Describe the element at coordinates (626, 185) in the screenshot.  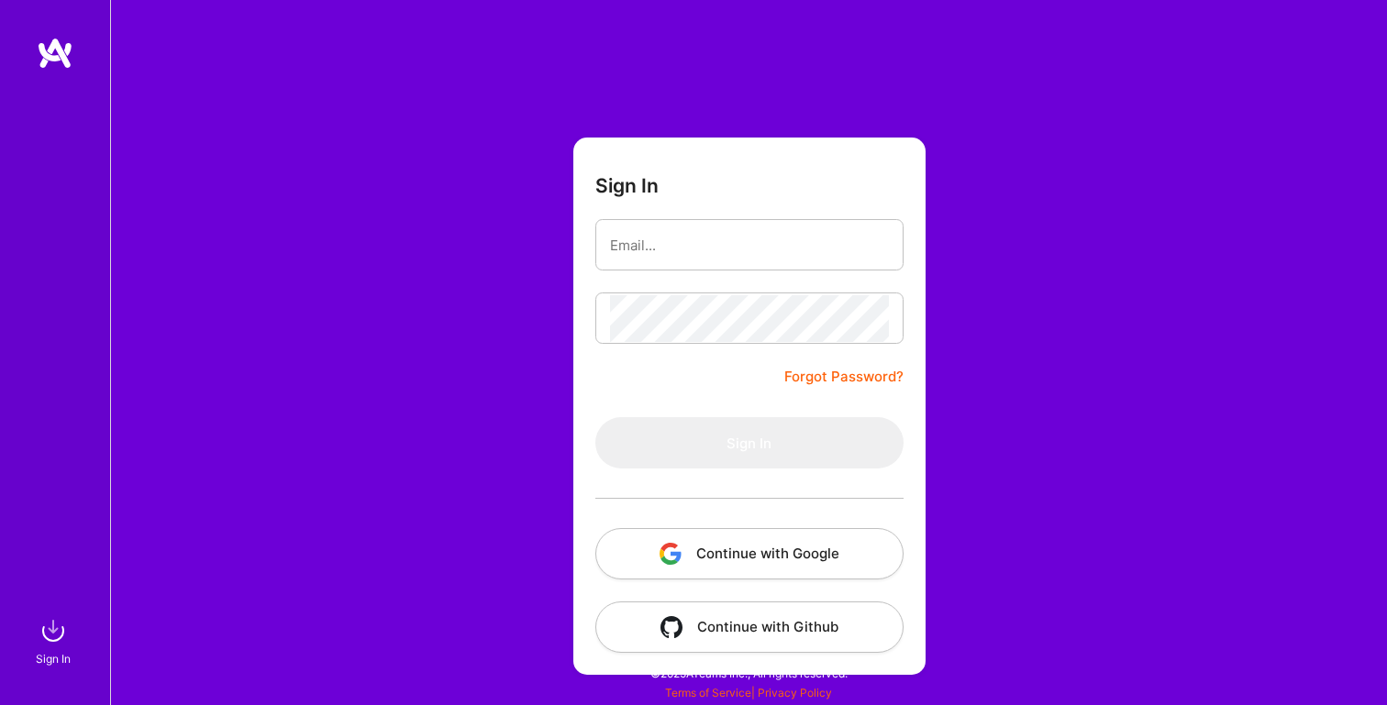
I see `h3: Sign In` at that location.